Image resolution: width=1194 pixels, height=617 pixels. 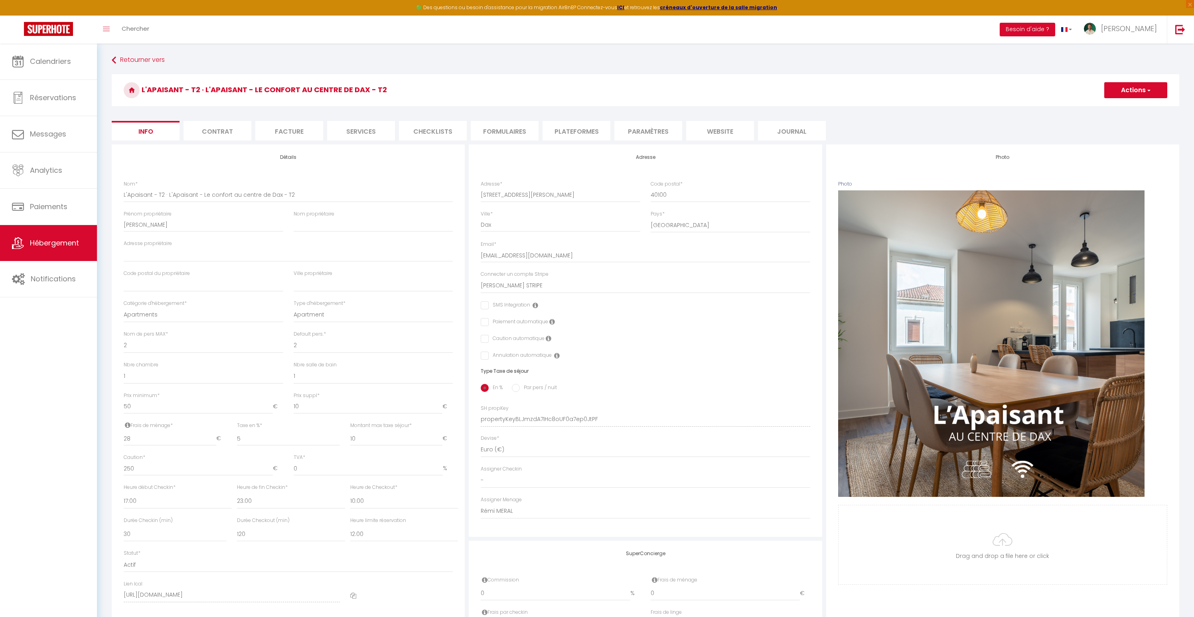 What do you see at coordinates (249, 425) in the screenshot?
I see `label: Taxe en %` at bounding box center [249, 425].